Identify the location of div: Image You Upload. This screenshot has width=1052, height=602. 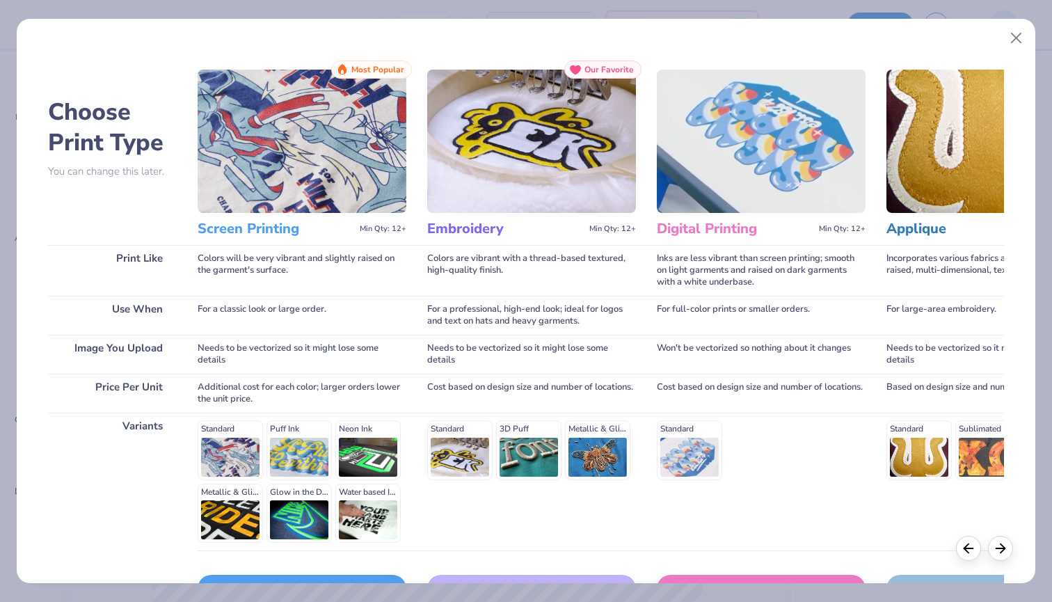
(112, 354).